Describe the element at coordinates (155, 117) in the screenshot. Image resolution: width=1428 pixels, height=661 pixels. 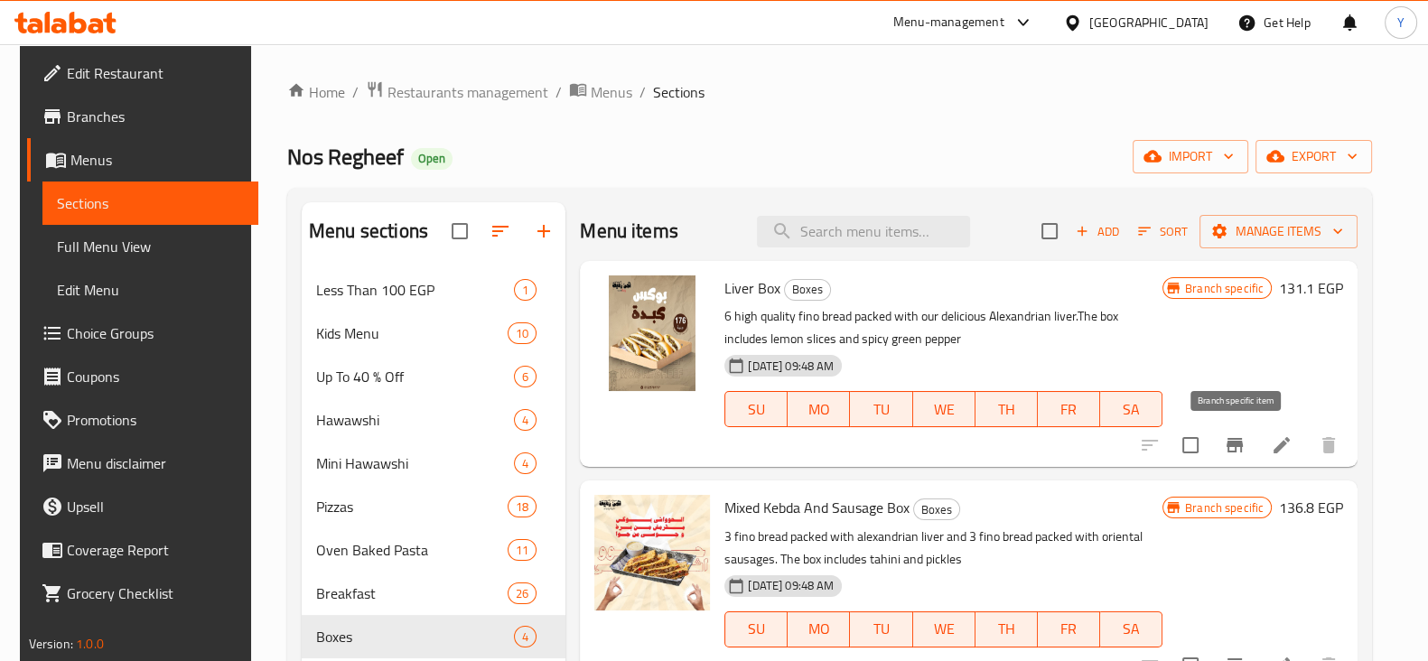
I see `span: Branches` at that location.